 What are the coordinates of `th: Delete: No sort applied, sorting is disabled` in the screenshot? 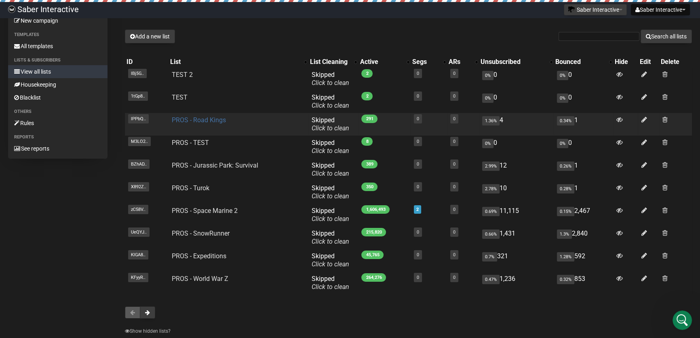 It's located at (676, 62).